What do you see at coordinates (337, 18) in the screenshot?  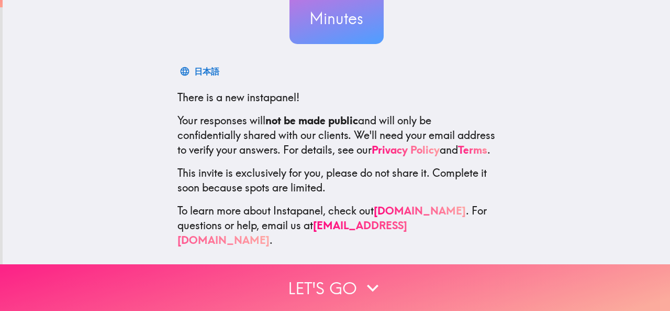 I see `h3: Minutes` at bounding box center [337, 18].